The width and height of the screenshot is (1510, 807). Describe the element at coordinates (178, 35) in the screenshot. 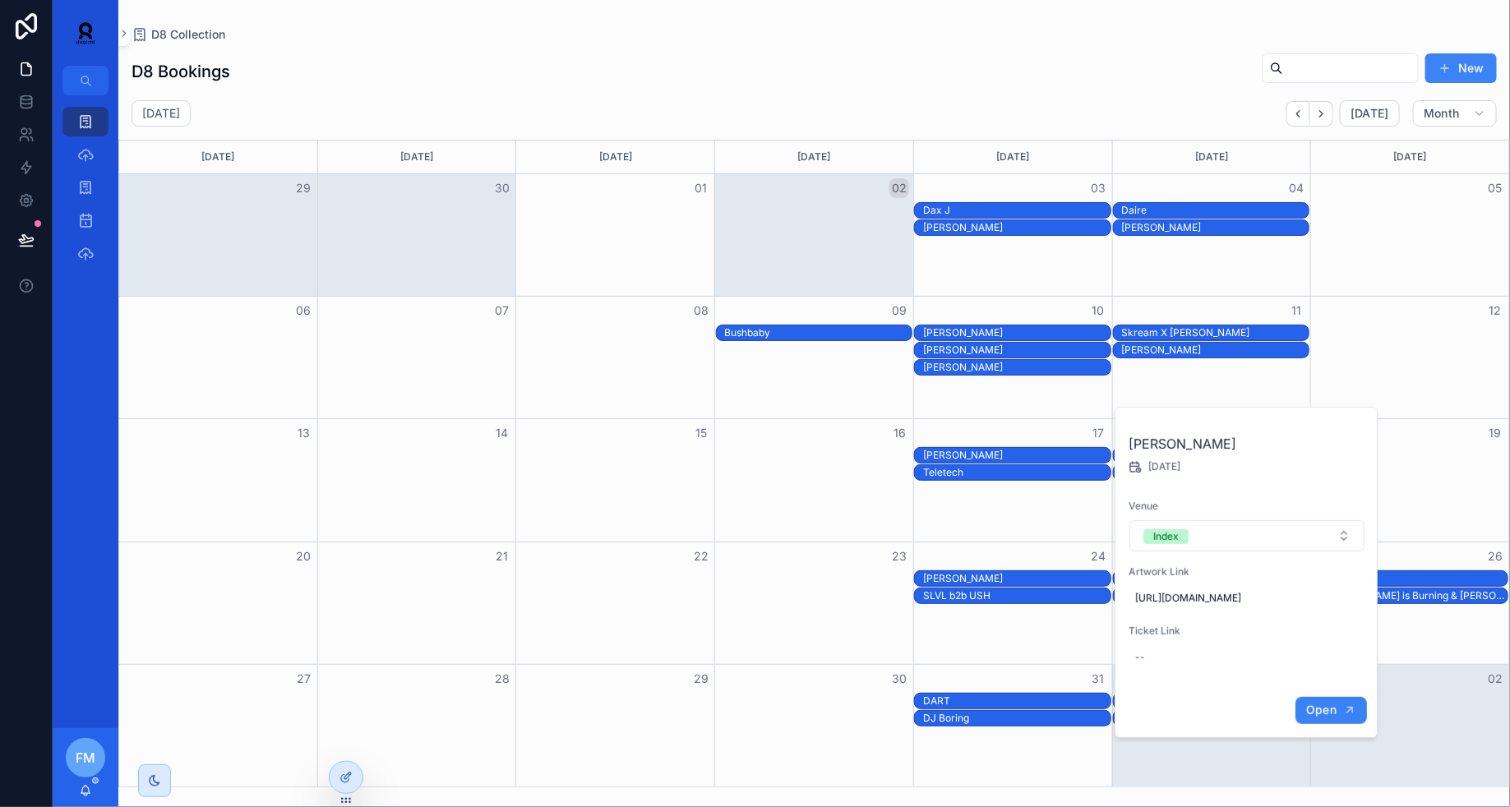

I see `a: D8 Collection` at that location.